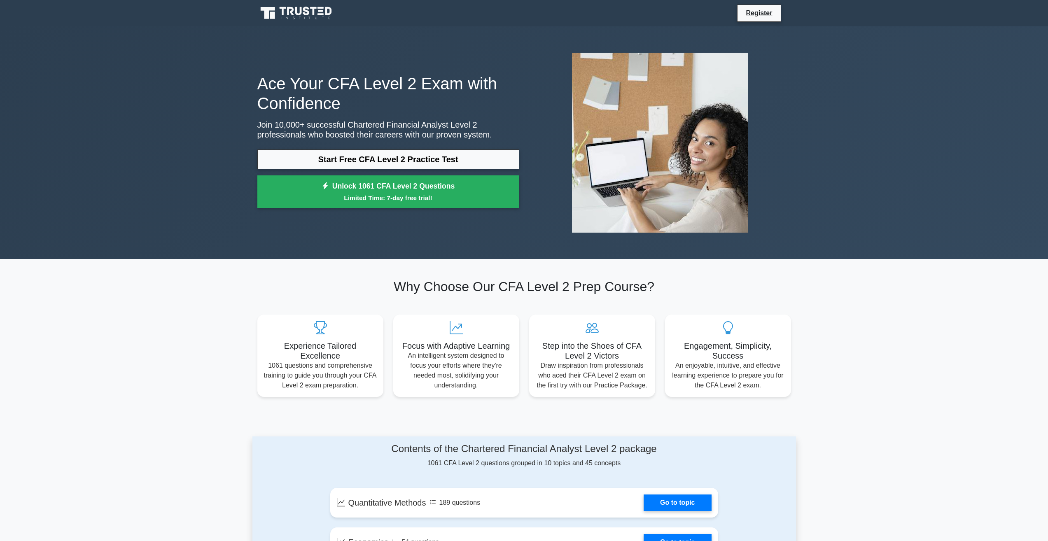 This screenshot has width=1048, height=541. Describe the element at coordinates (524, 449) in the screenshot. I see `h4: Contents of the Chartered Financial Analyst Level 2 package` at that location.